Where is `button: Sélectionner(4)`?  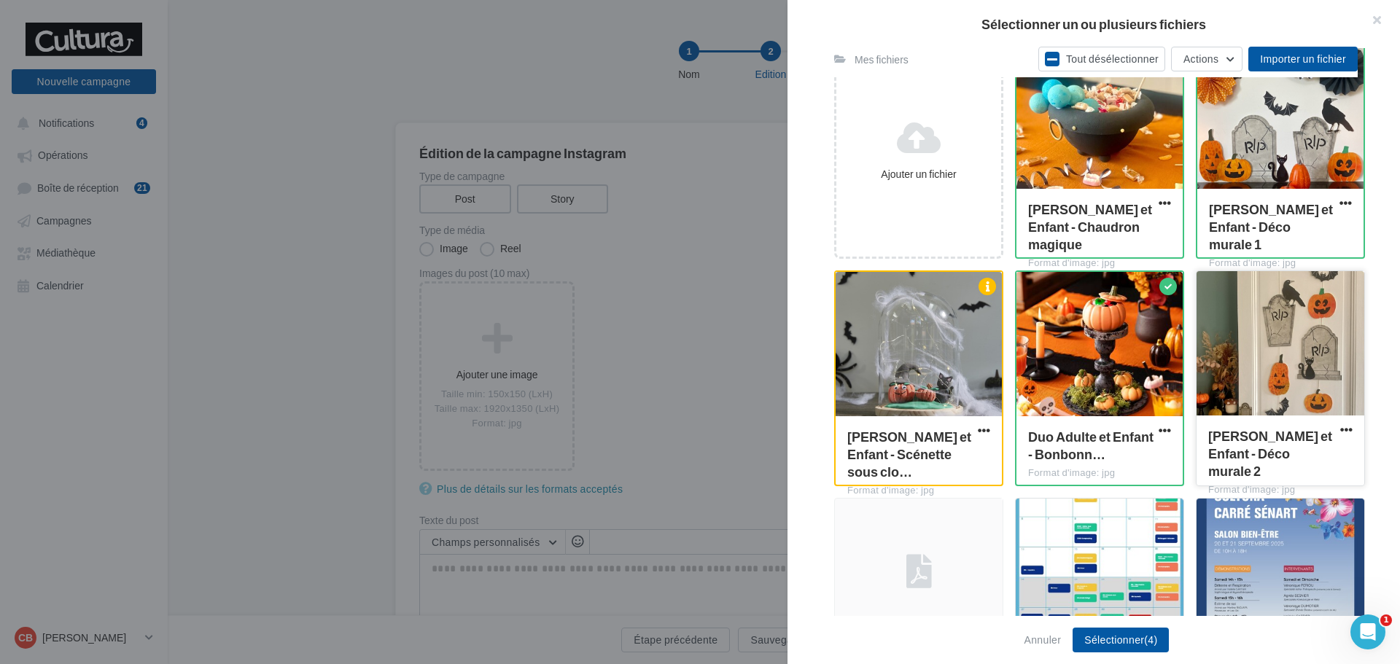 button: Sélectionner(4) is located at coordinates (1121, 640).